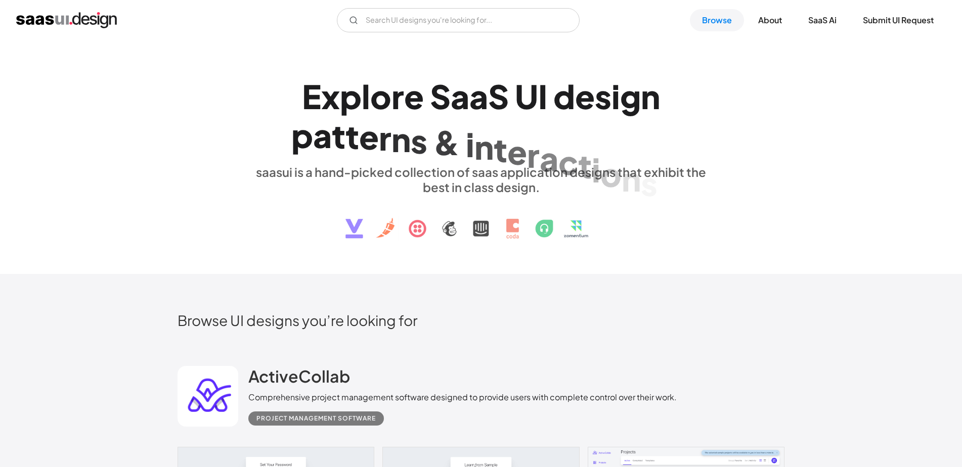 The width and height of the screenshot is (962, 467). I want to click on h2: ActiveCollab, so click(299, 376).